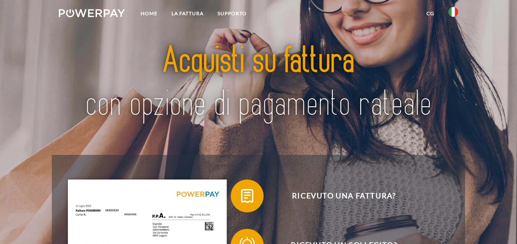 The width and height of the screenshot is (517, 244). What do you see at coordinates (149, 14) in the screenshot?
I see `a: Home` at bounding box center [149, 14].